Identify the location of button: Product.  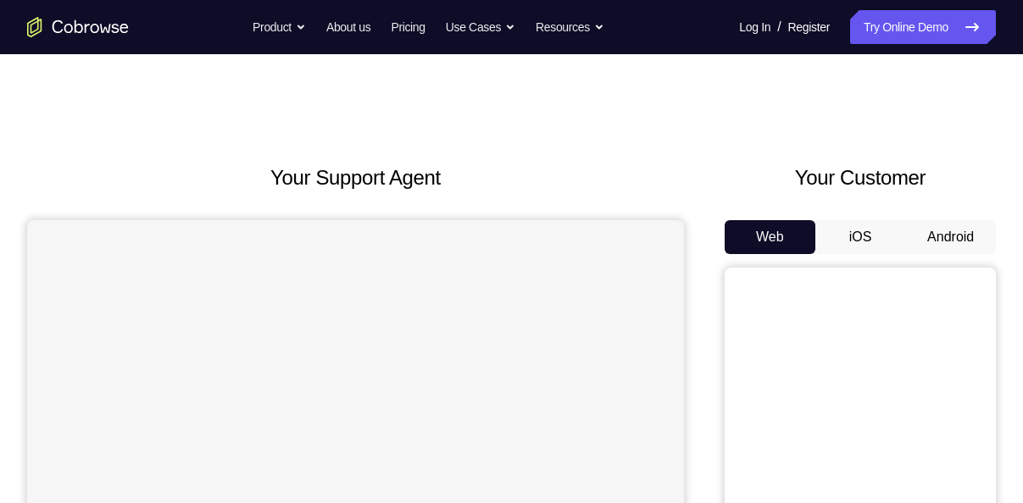
(279, 27).